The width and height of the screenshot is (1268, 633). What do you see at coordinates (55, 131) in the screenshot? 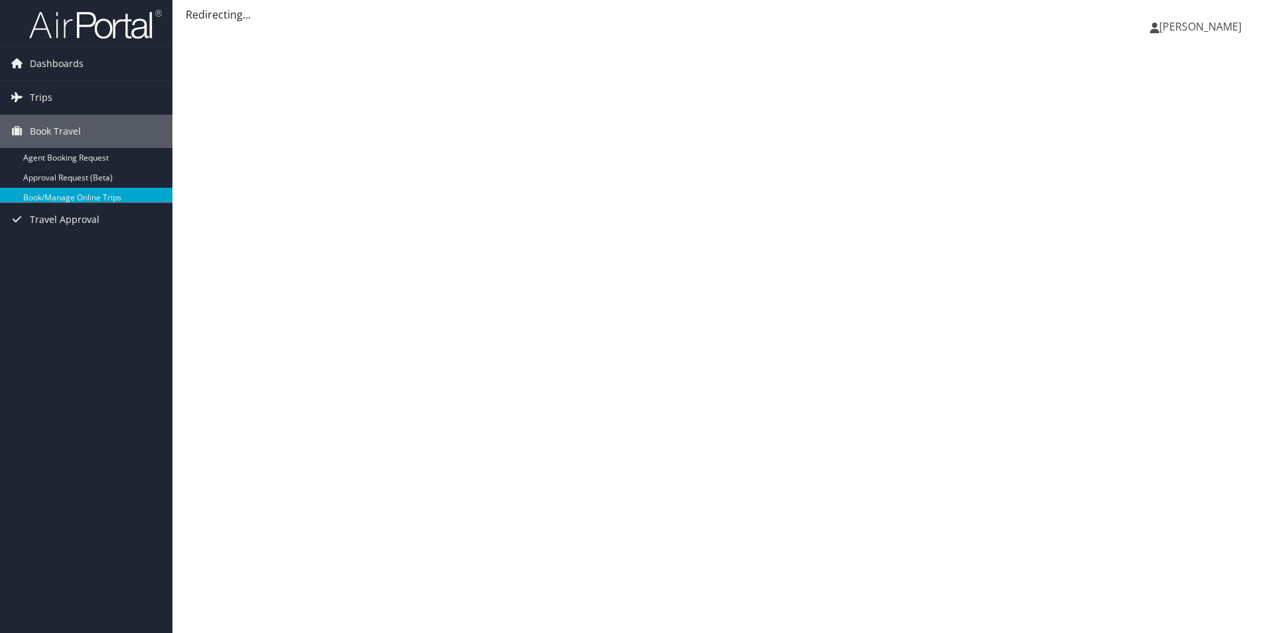
I see `span: Book Travel` at bounding box center [55, 131].